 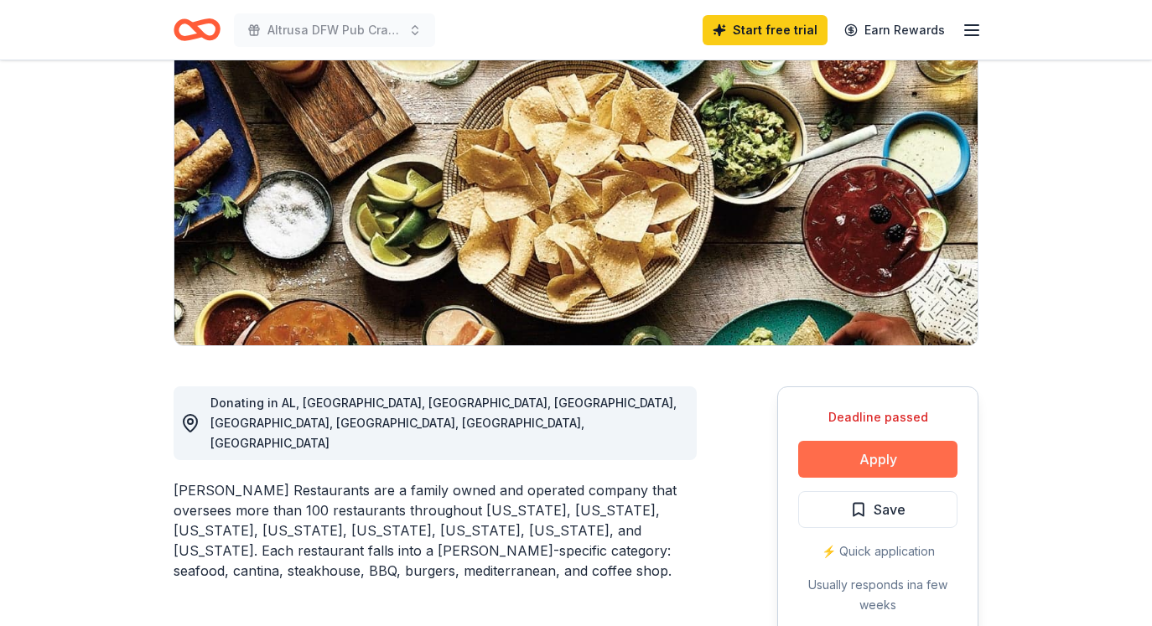 I want to click on a: Earn Rewards, so click(x=895, y=30).